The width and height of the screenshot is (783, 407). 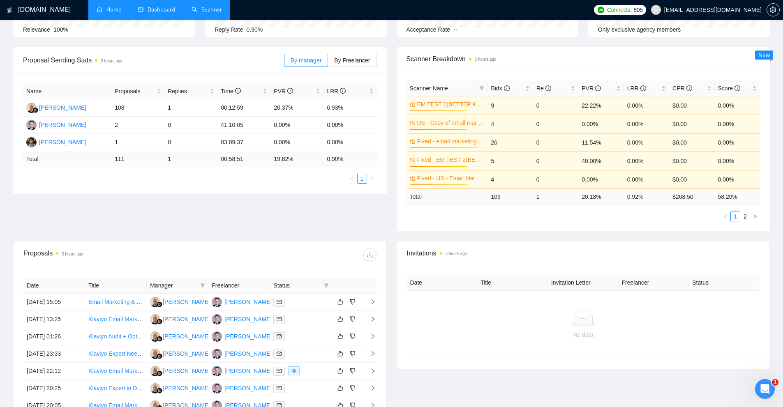 I want to click on td: $0.00, so click(x=692, y=161).